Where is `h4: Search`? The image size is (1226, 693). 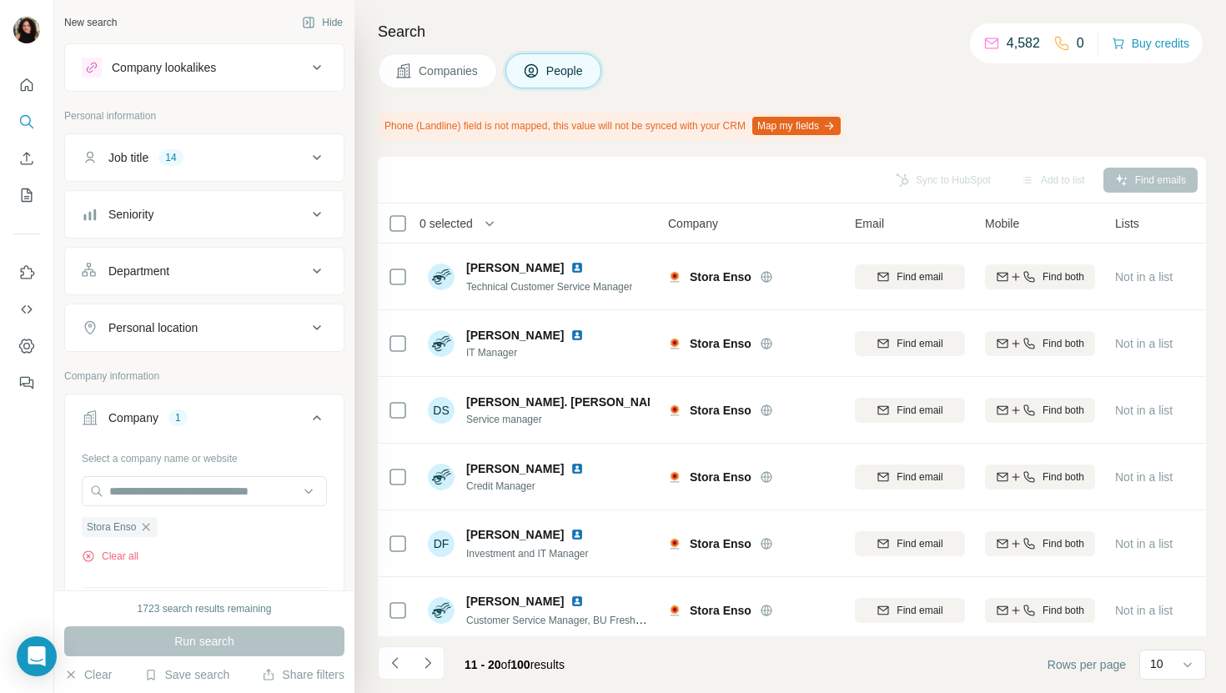 h4: Search is located at coordinates (792, 32).